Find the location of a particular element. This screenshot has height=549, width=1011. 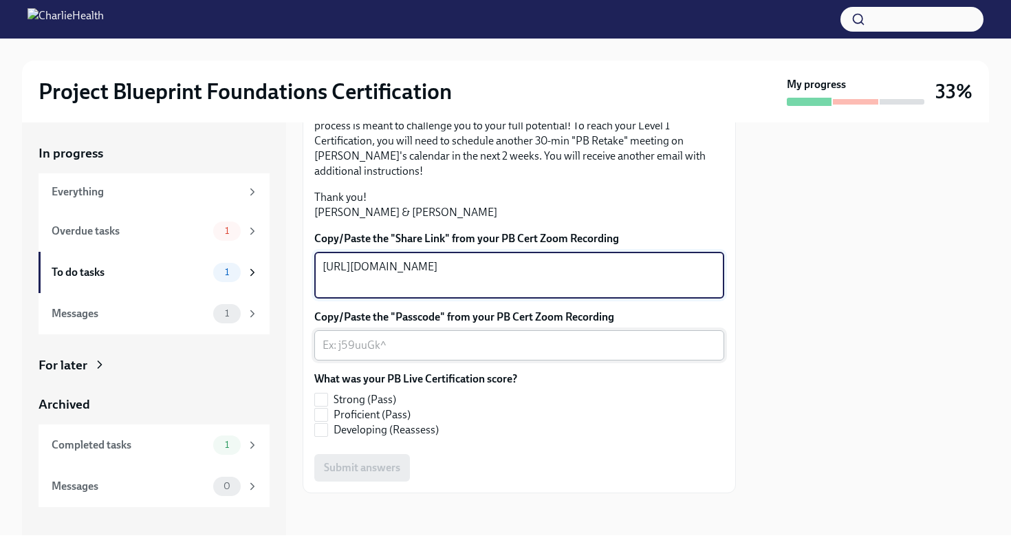

div: Everything is located at coordinates (146, 192).